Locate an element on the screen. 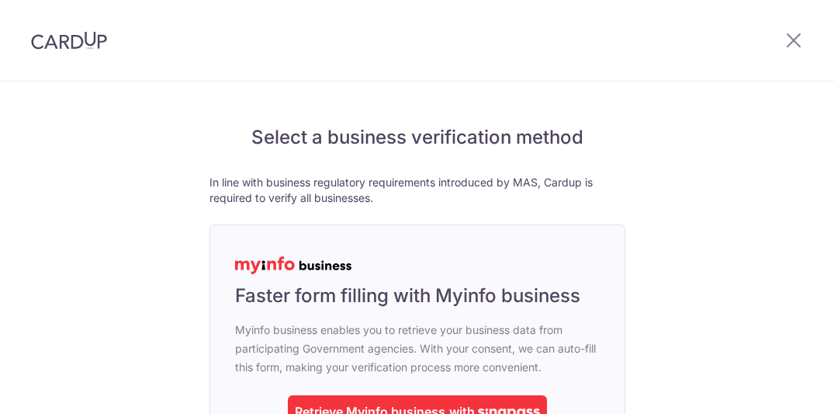 The height and width of the screenshot is (414, 834). p: In line with business regulatory requirements introduced by MAS, Cardup is required to verify all... is located at coordinates (417, 190).